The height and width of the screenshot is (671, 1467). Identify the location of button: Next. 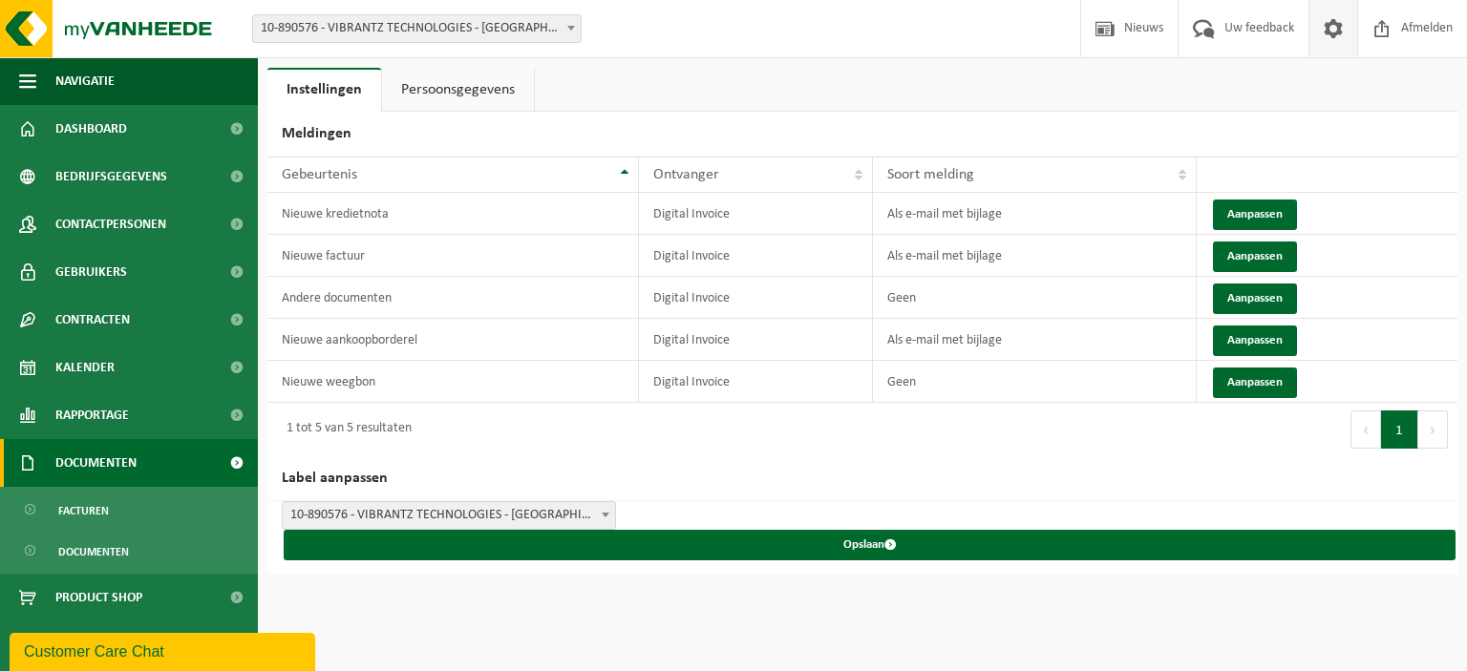
(1432, 430).